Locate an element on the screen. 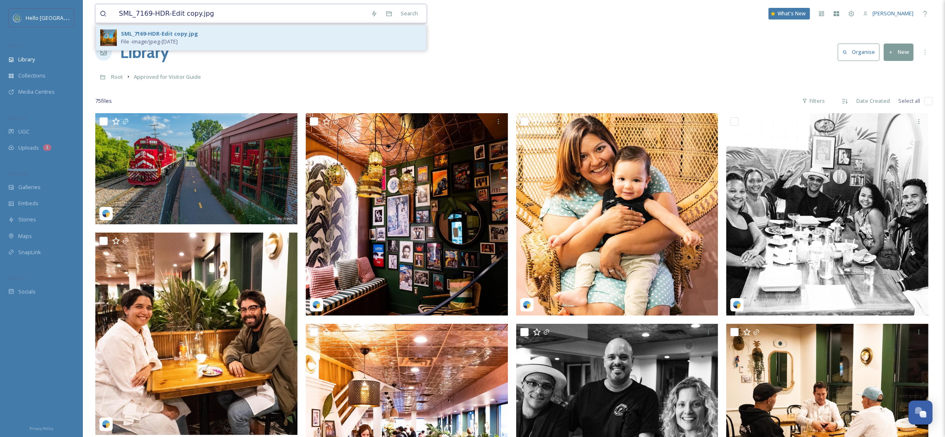 The height and width of the screenshot is (437, 945). span: UGC is located at coordinates (24, 131).